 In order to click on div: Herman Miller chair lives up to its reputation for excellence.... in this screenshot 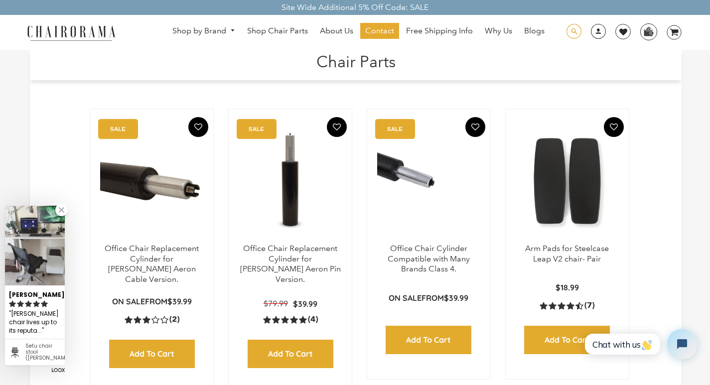, I will do `click(35, 322)`.